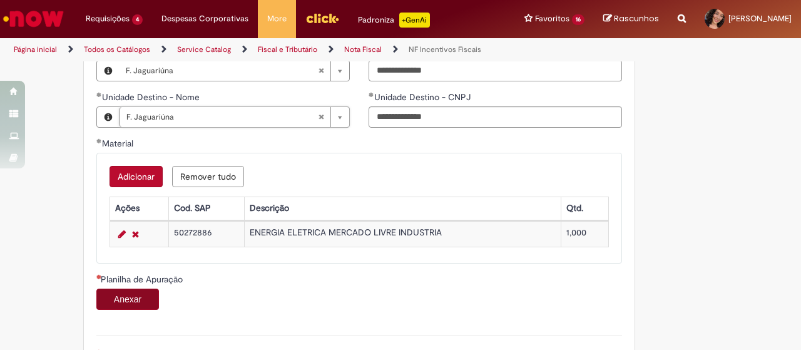 Image resolution: width=801 pixels, height=350 pixels. Describe the element at coordinates (394, 20) in the screenshot. I see `div: Padroniza` at that location.